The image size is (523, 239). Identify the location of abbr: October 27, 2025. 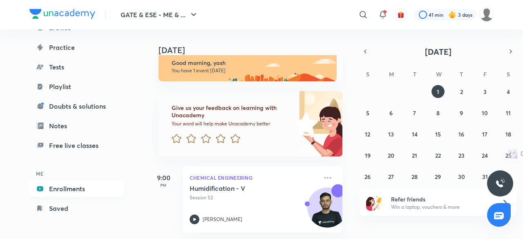
(391, 177).